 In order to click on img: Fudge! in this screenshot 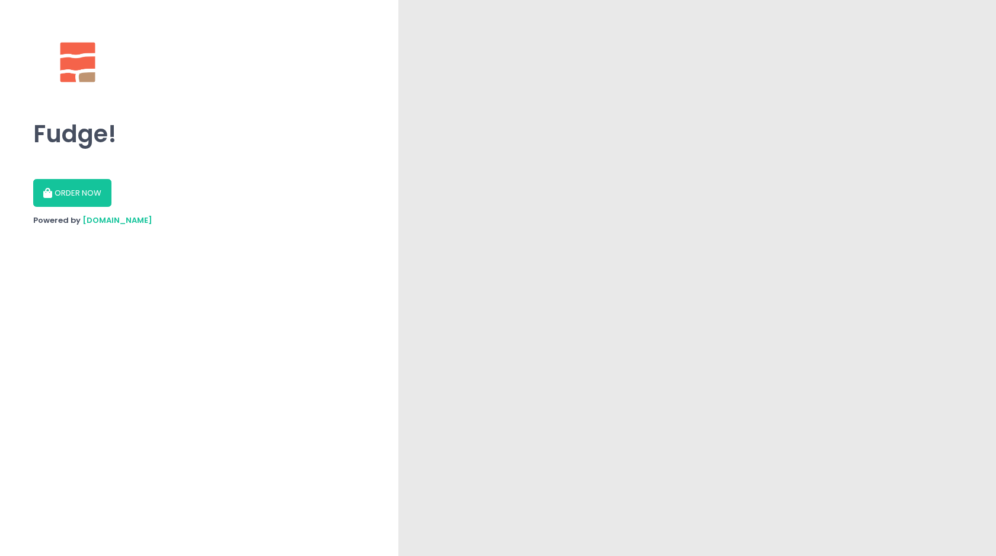, I will do `click(78, 62)`.